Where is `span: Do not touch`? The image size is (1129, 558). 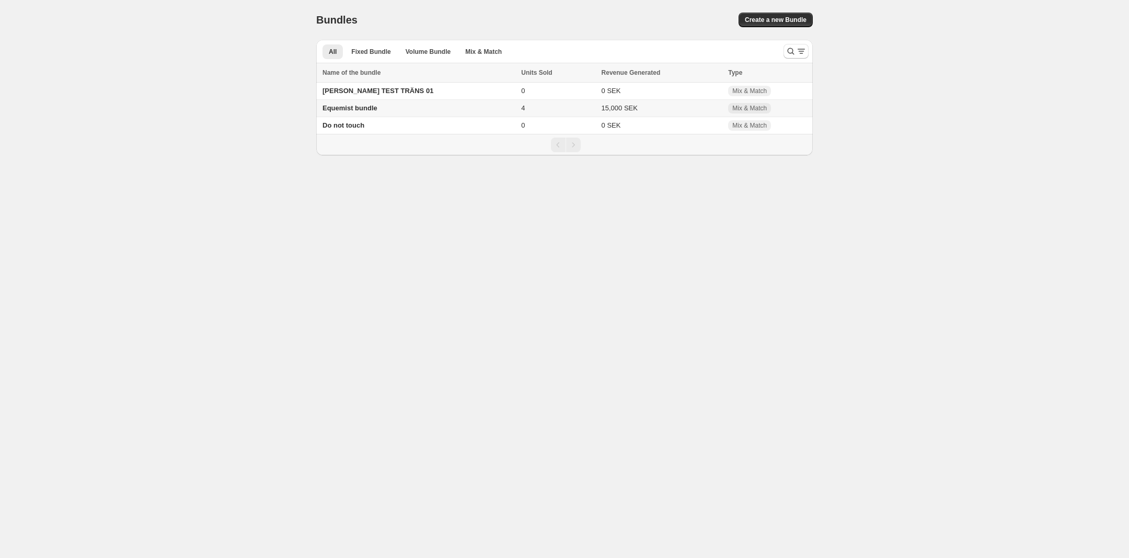
span: Do not touch is located at coordinates (344, 125).